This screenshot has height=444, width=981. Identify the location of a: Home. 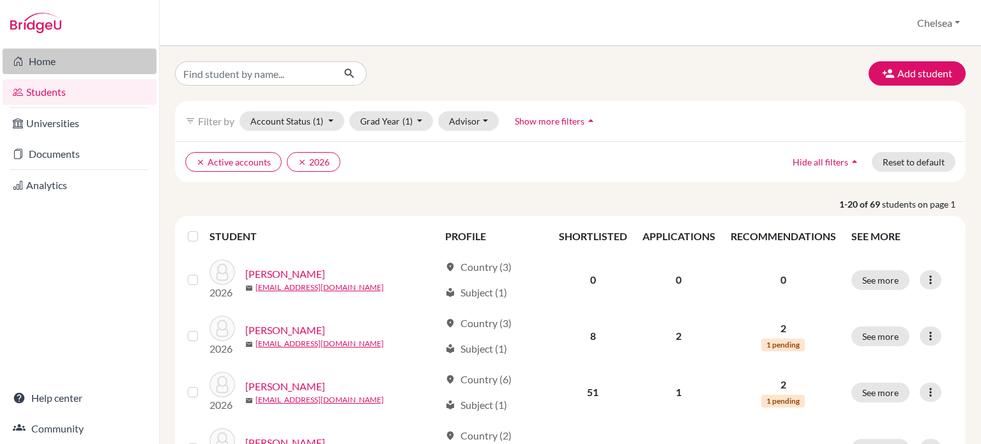
(79, 61).